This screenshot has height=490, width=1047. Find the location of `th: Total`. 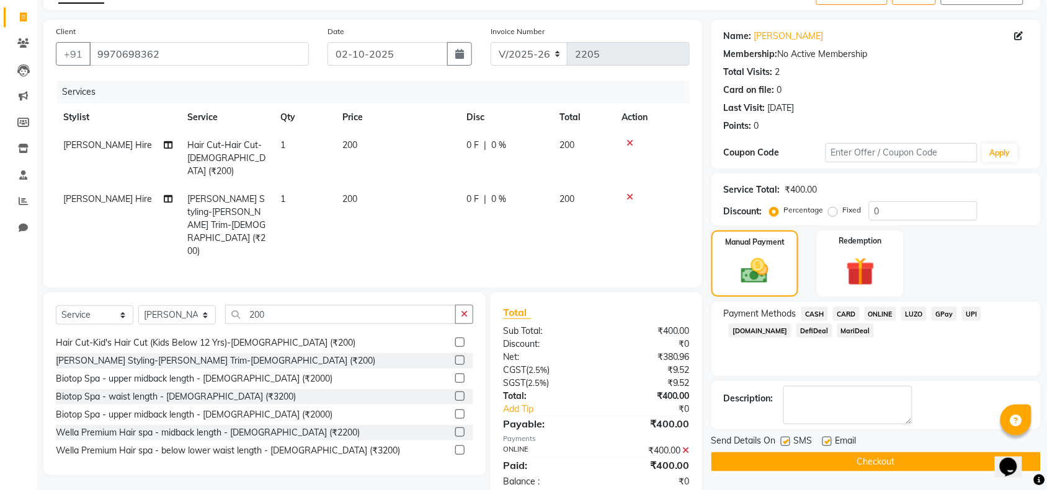

th: Total is located at coordinates (583, 117).